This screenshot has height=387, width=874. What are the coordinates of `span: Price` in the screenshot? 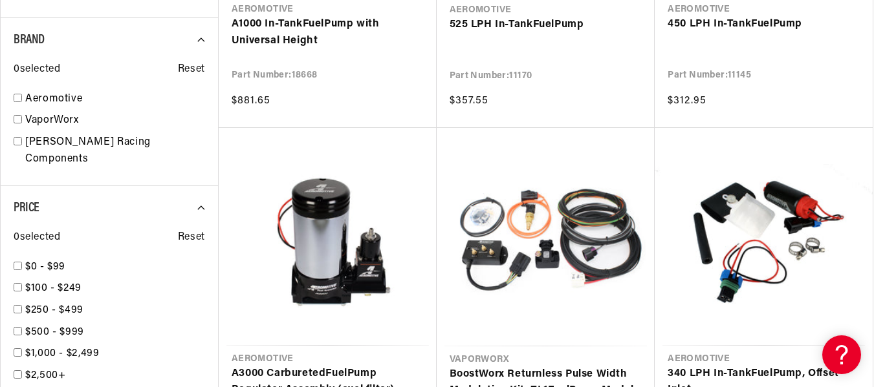 It's located at (27, 208).